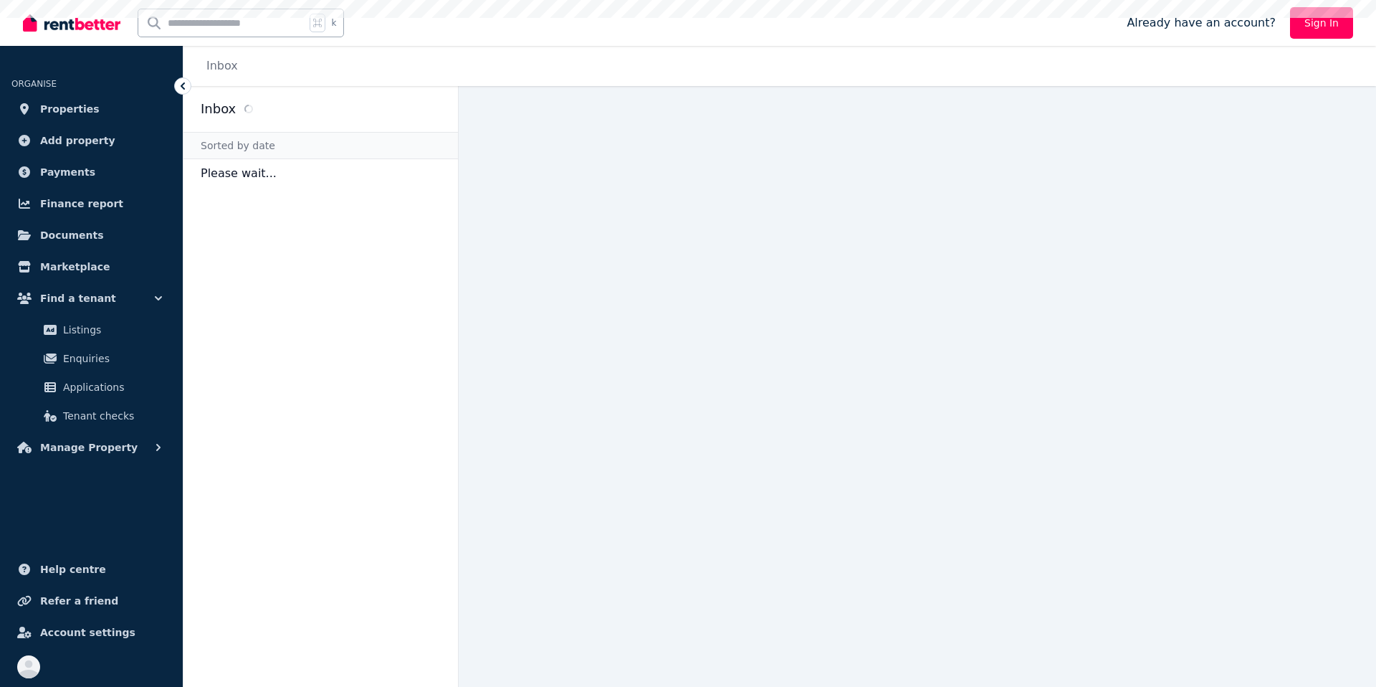 This screenshot has height=687, width=1376. What do you see at coordinates (111, 416) in the screenshot?
I see `span: Tenant checks` at bounding box center [111, 416].